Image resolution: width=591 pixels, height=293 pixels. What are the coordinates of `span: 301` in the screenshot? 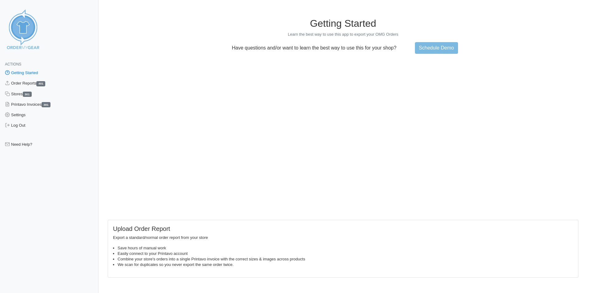 It's located at (27, 94).